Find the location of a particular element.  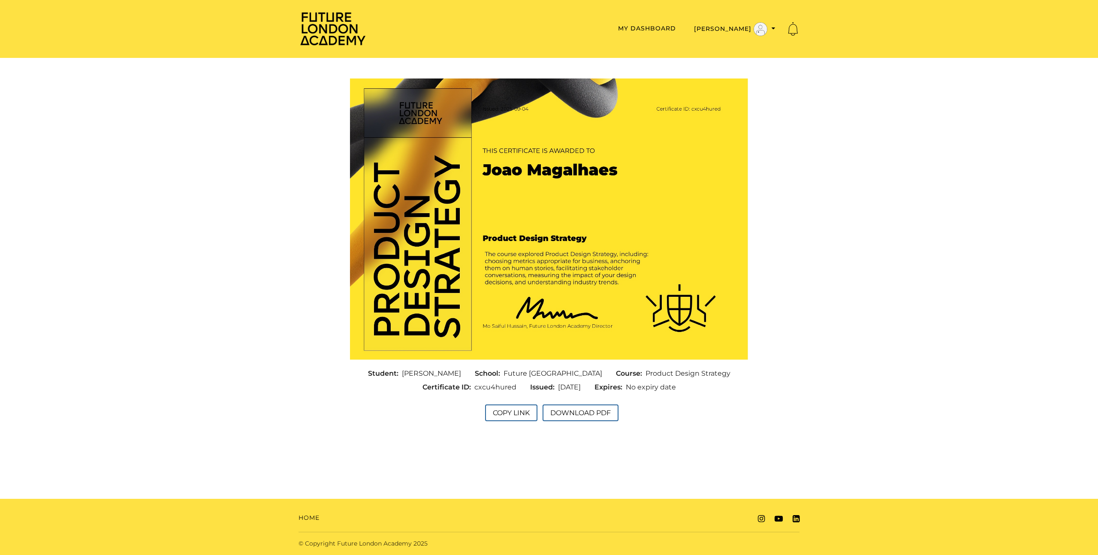

div: © Copyright Future London Academy 2025 is located at coordinates (420, 543).